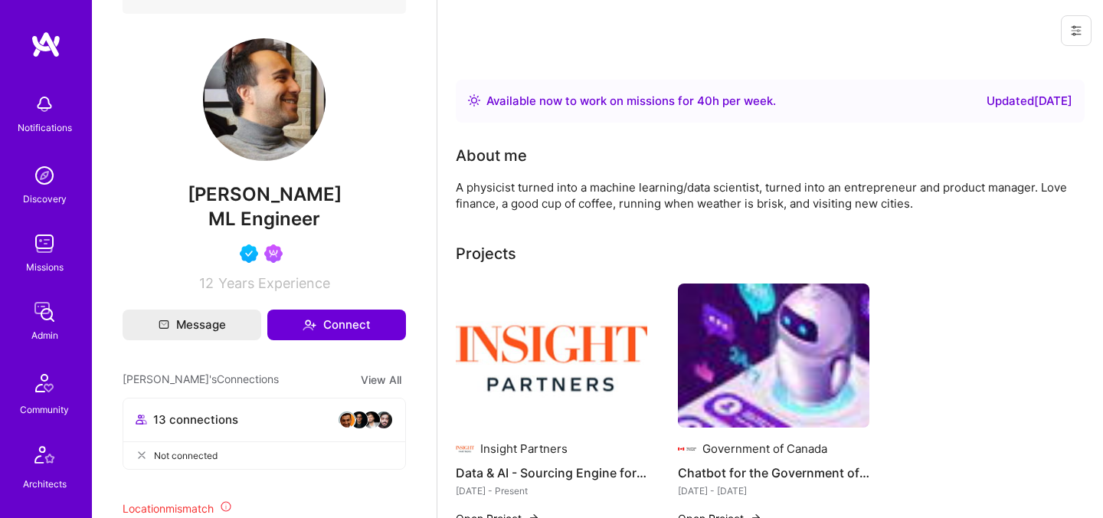 The height and width of the screenshot is (518, 1103). Describe the element at coordinates (485, 253) in the screenshot. I see `div: Projects` at that location.